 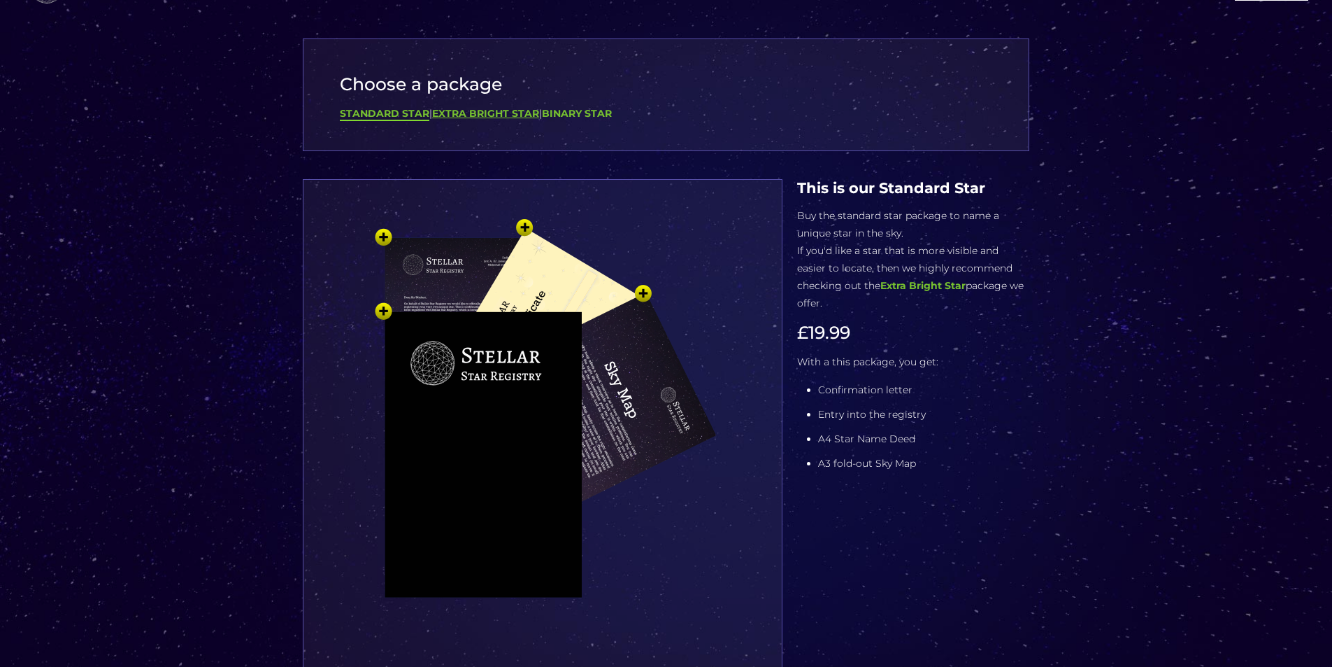 What do you see at coordinates (577, 113) in the screenshot?
I see `a: Binary Star` at bounding box center [577, 113].